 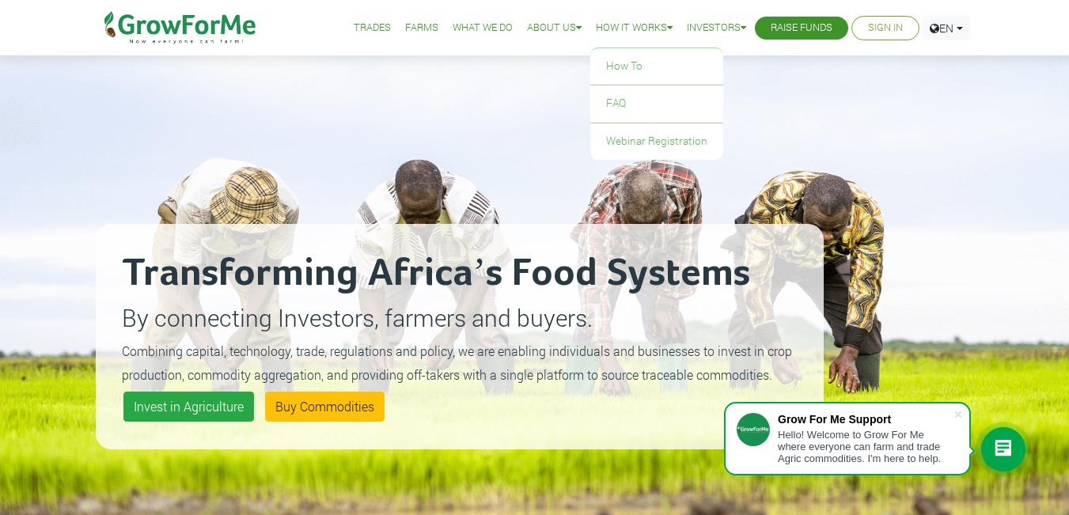 I want to click on a: Webinar Registration, so click(x=657, y=142).